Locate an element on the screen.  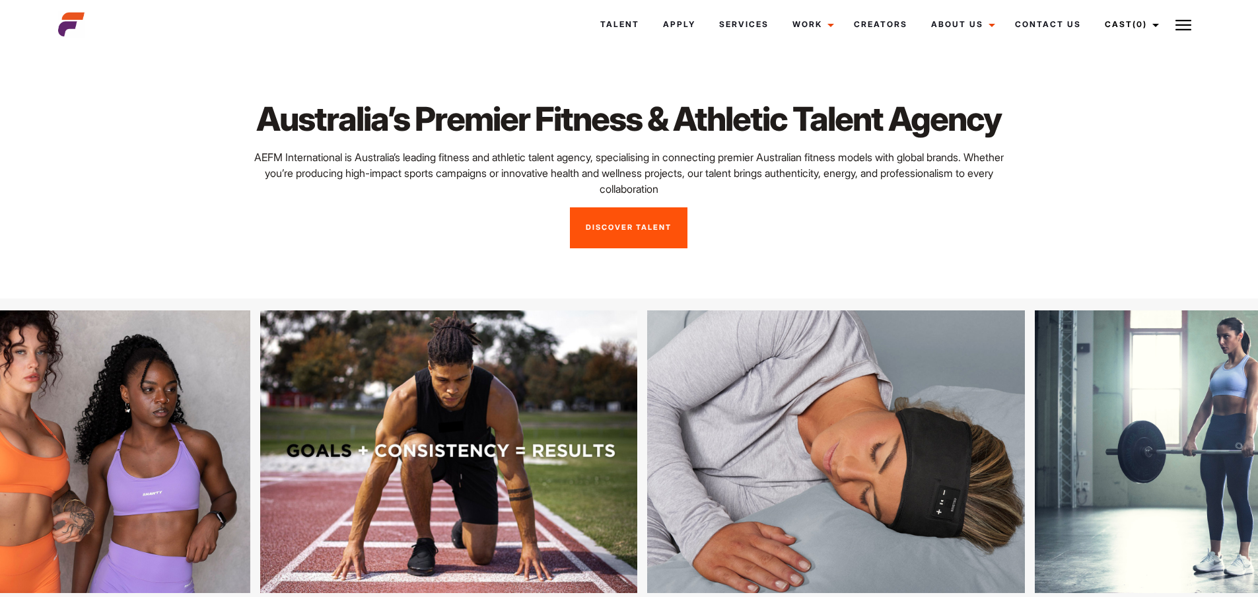
img: zxvzxvz is located at coordinates (773, 452).